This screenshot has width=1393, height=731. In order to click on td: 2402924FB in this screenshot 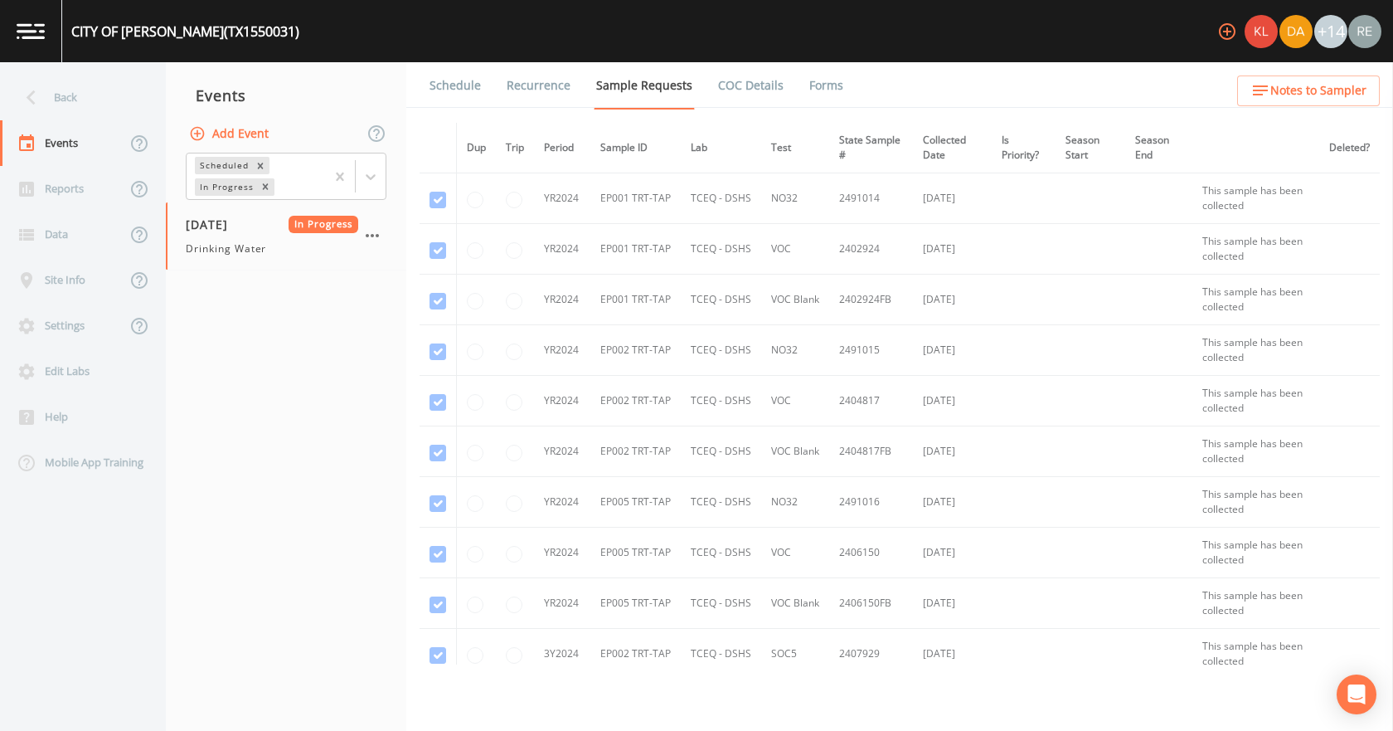, I will do `click(871, 299)`.